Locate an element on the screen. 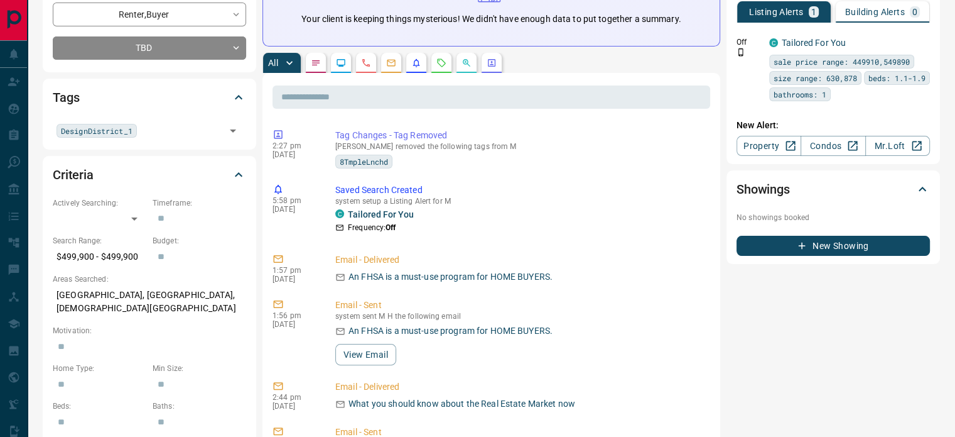  svg: Requests is located at coordinates (442, 63).